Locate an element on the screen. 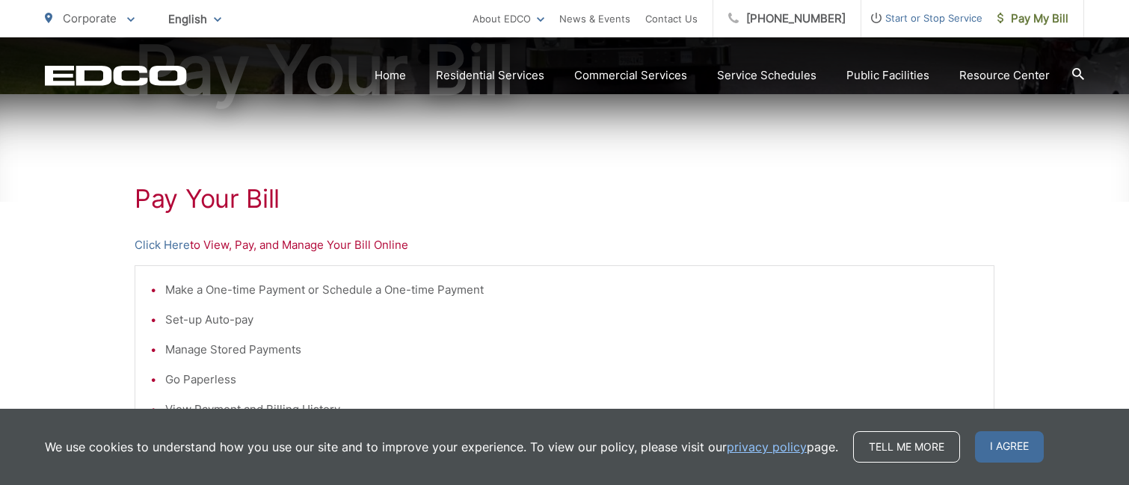 The height and width of the screenshot is (485, 1129). li: Go Paperless is located at coordinates (572, 380).